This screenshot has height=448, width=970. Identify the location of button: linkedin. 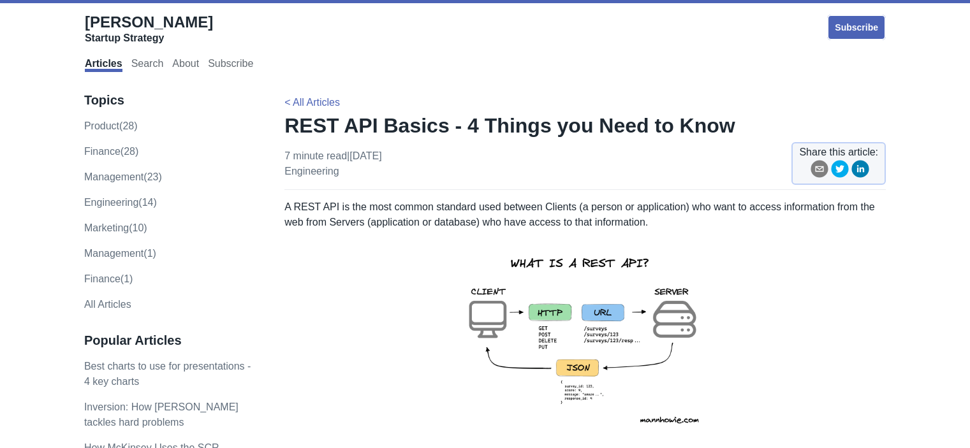
(860, 171).